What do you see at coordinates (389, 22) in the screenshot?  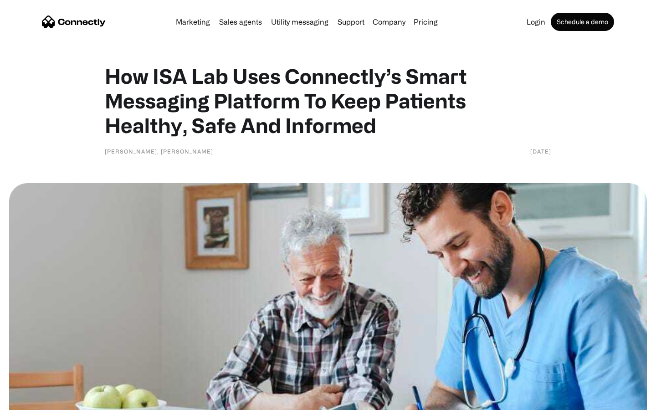 I see `div: Company` at bounding box center [389, 22].